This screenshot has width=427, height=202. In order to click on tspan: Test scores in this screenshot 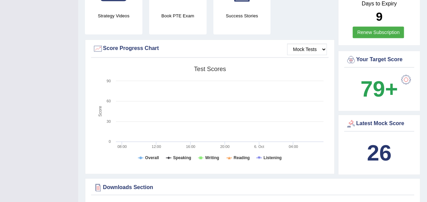, I will do `click(210, 69)`.